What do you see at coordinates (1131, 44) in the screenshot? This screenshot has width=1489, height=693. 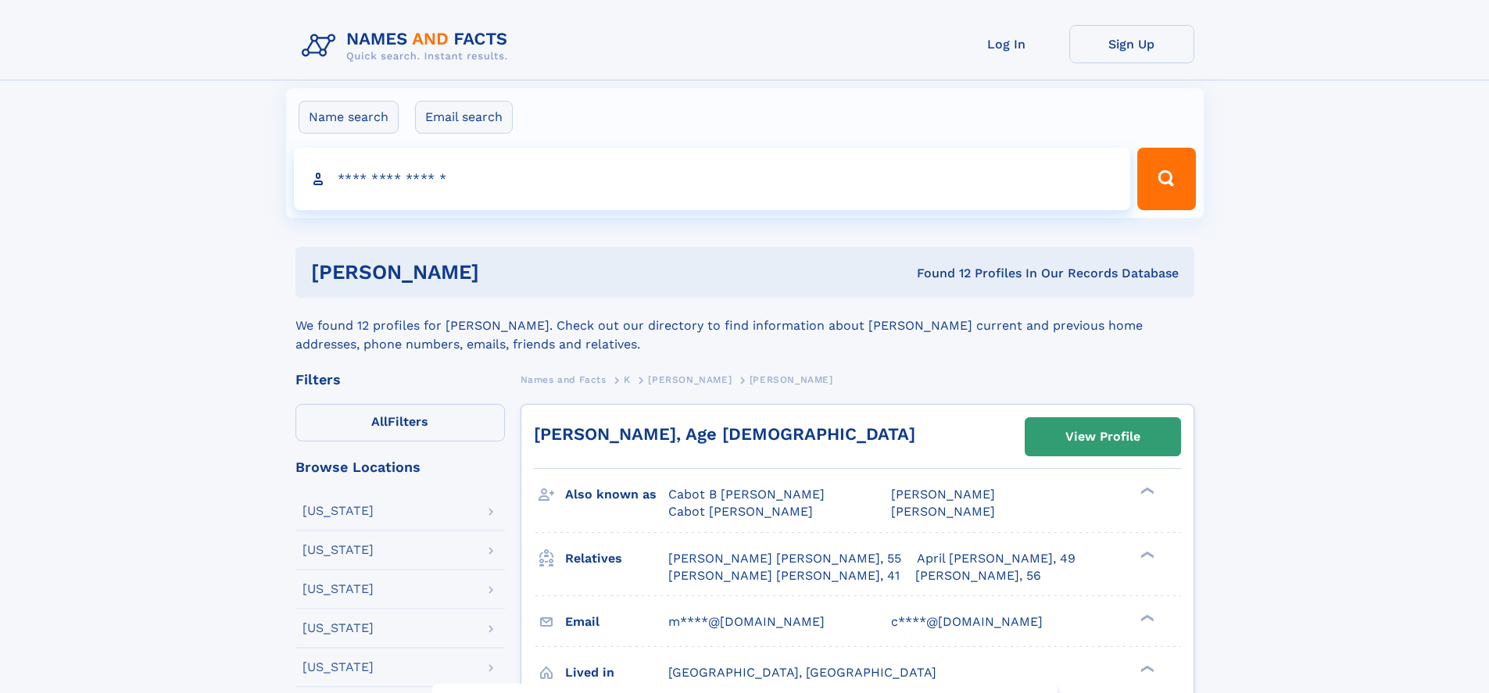 I see `a: Sign Up` at bounding box center [1131, 44].